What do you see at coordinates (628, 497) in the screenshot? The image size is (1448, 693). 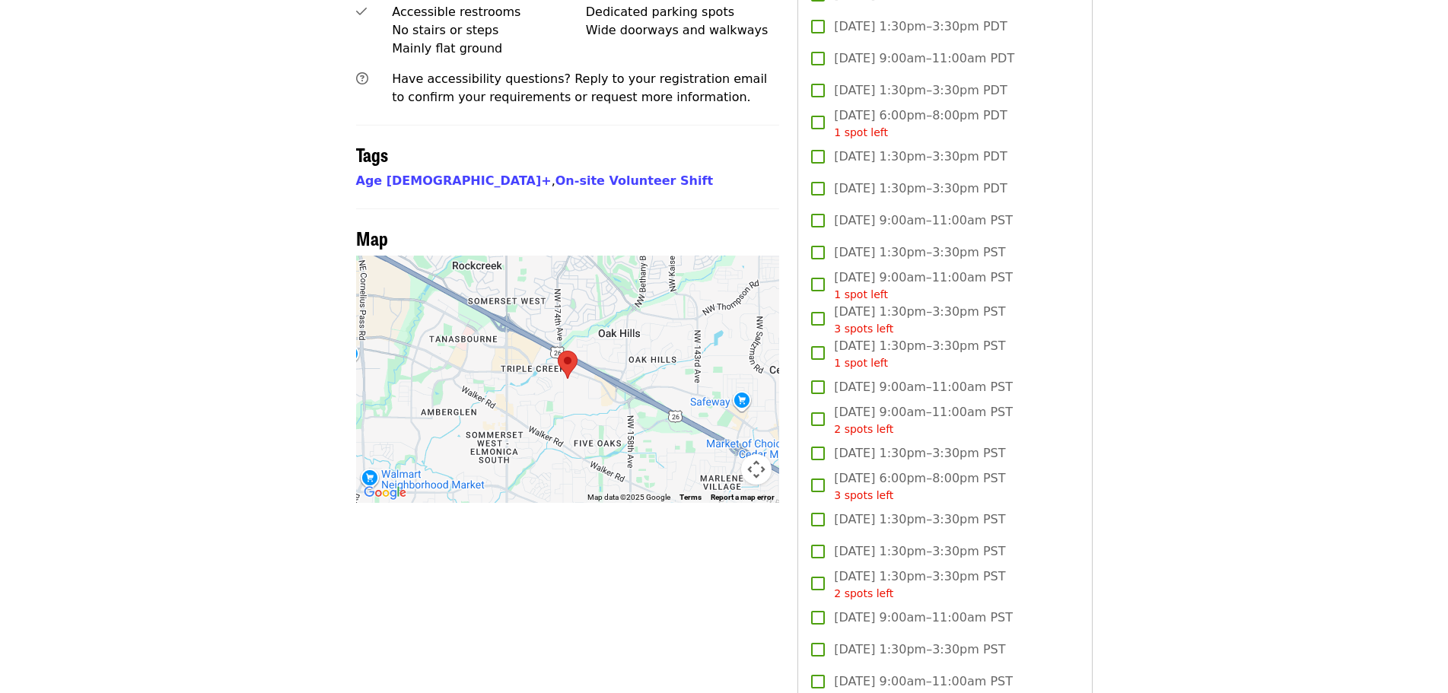 I see `span: Map data ©2025 Google` at bounding box center [628, 497].